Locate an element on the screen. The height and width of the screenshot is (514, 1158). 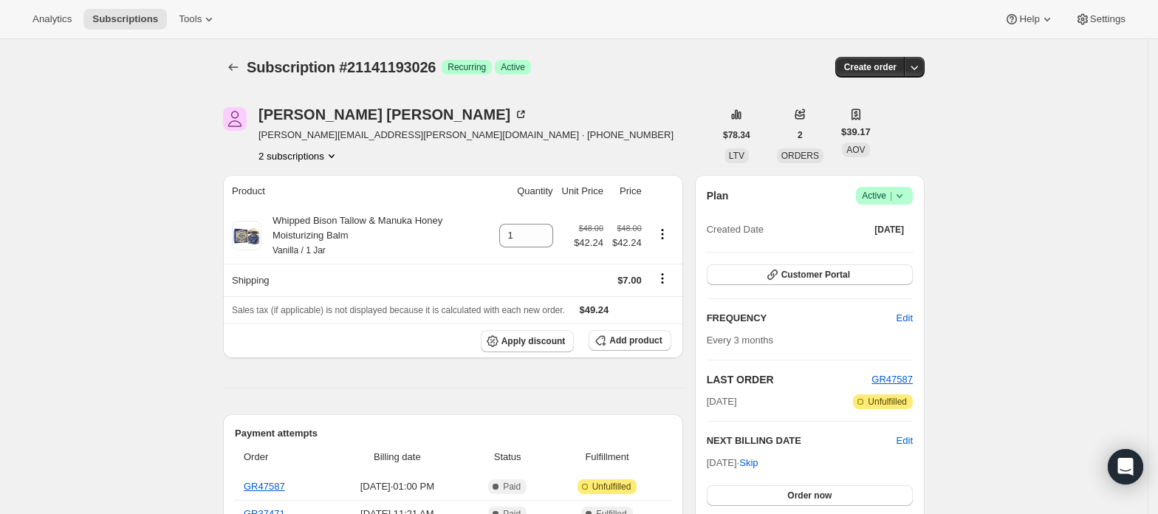
button: Shipping actions is located at coordinates (663, 278).